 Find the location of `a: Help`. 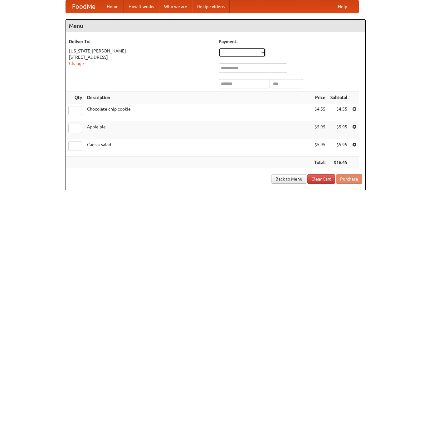

a: Help is located at coordinates (343, 7).